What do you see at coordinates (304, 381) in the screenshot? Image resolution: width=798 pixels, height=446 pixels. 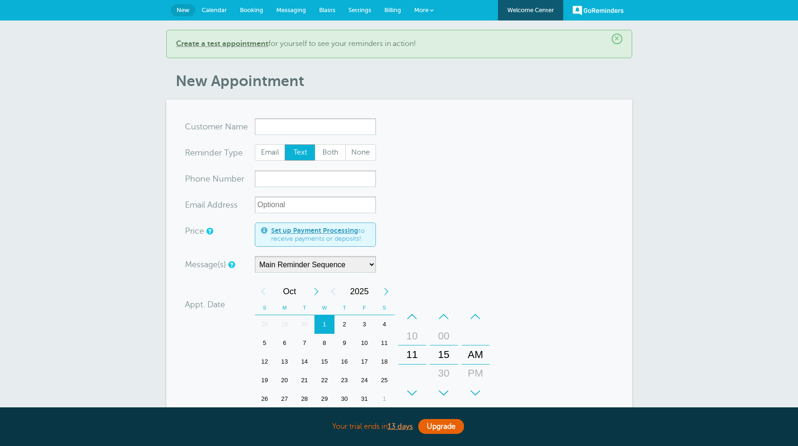 I see `div: 21` at bounding box center [304, 381].